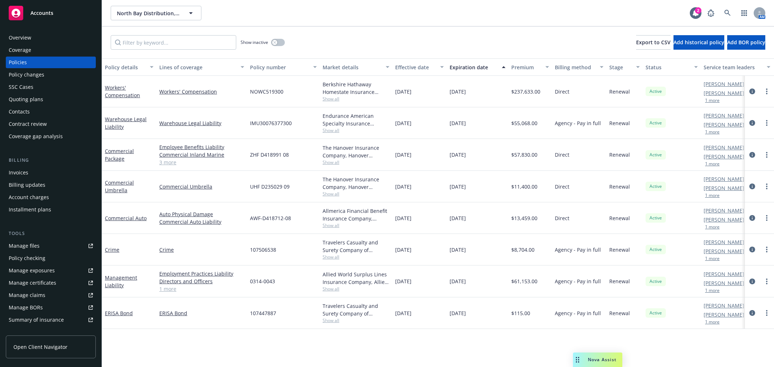 This screenshot has width=774, height=367. I want to click on a: 1 more, so click(202, 289).